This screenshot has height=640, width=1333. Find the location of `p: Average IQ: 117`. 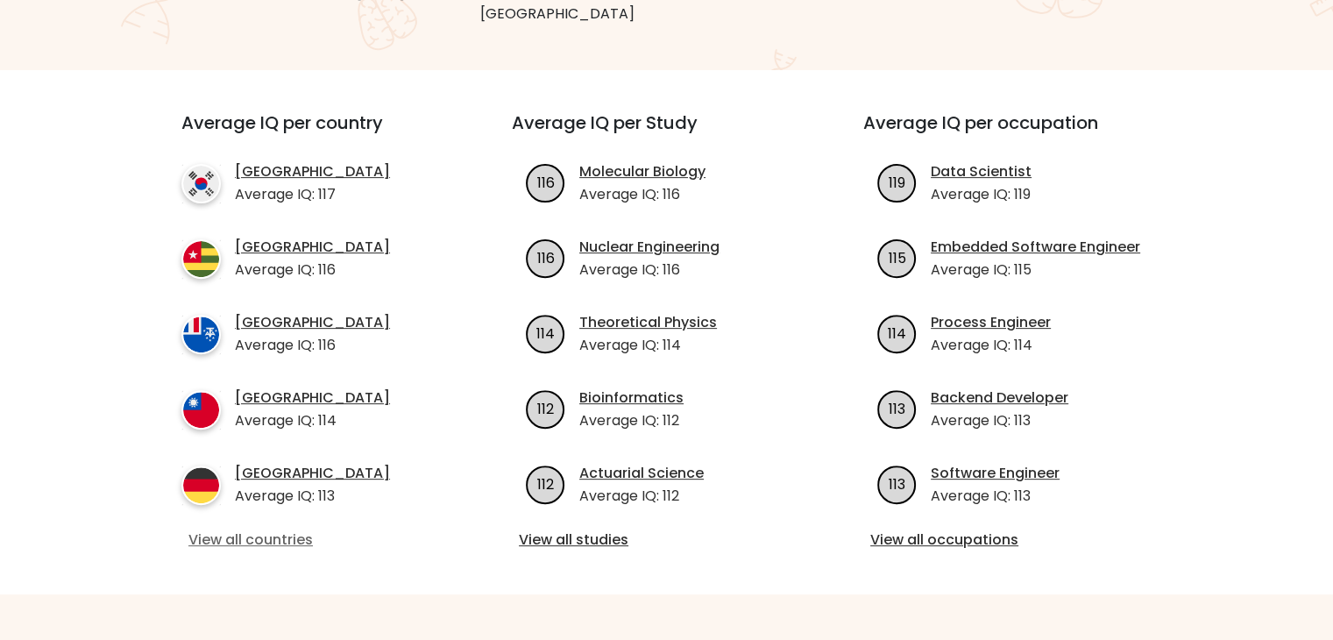

p: Average IQ: 117 is located at coordinates (312, 195).